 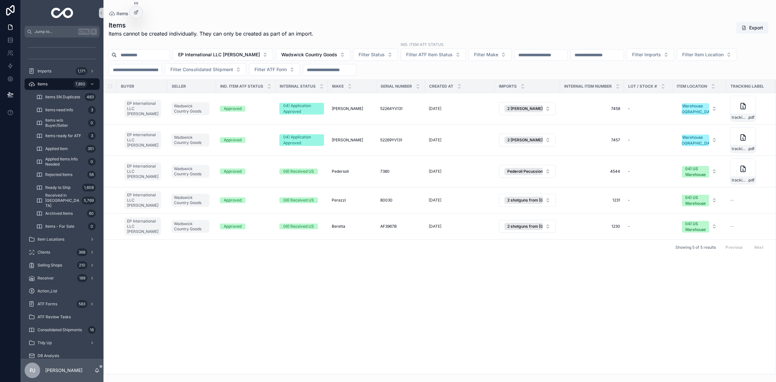 What do you see at coordinates (352, 226) in the screenshot?
I see `a: Beretta` at bounding box center [352, 226].